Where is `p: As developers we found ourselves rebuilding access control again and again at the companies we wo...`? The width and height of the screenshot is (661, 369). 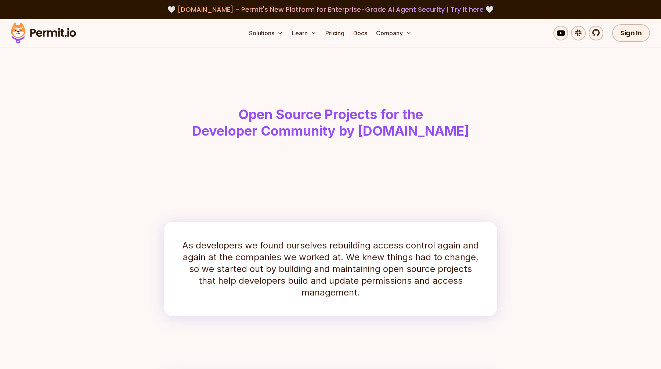
p: As developers we found ourselves rebuilding access control again and again at the companies we wo... is located at coordinates (330, 269).